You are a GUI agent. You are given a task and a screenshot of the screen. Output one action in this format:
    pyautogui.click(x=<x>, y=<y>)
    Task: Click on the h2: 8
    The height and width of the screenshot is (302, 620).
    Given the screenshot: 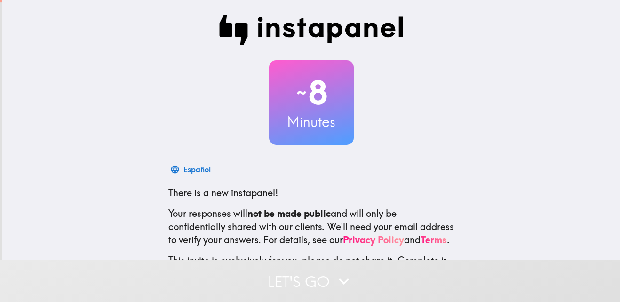 What is the action you would take?
    pyautogui.click(x=311, y=93)
    